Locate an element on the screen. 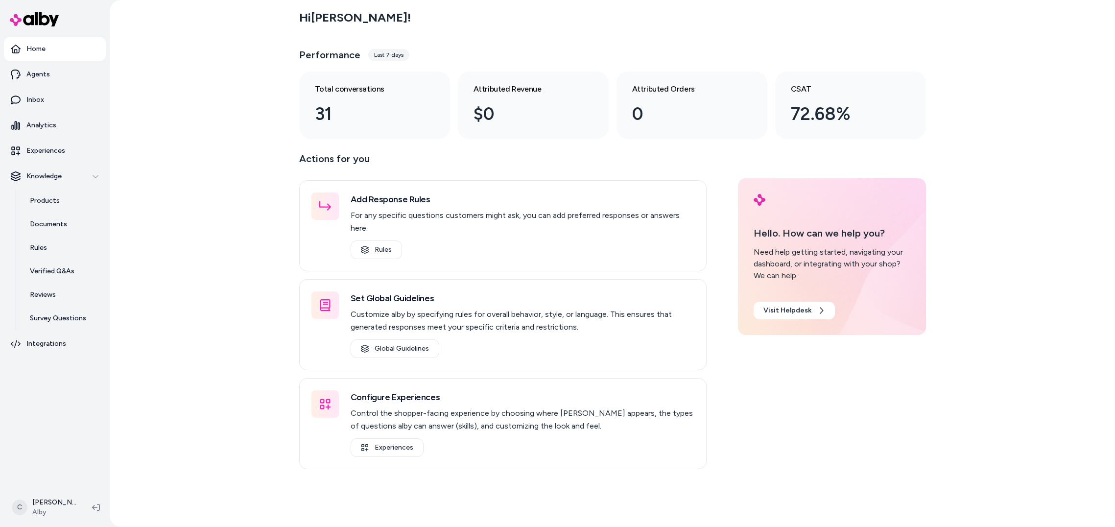 This screenshot has width=1115, height=527. p: Knowledge is located at coordinates (44, 176).